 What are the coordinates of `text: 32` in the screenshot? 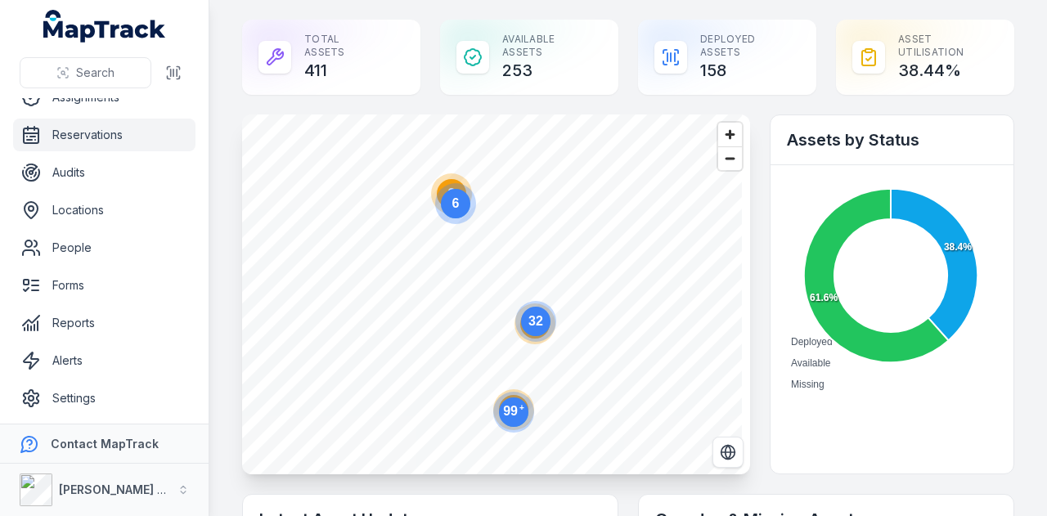 It's located at (536, 321).